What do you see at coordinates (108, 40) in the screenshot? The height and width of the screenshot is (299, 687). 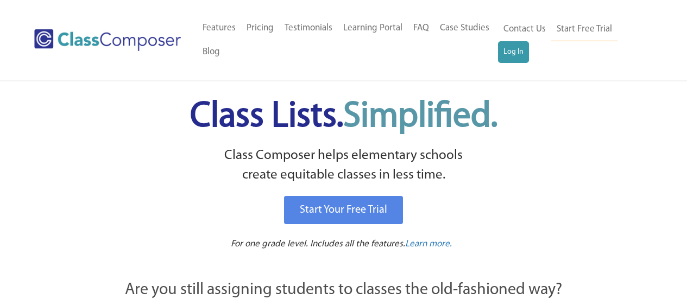 I see `img: Class Composer` at bounding box center [108, 40].